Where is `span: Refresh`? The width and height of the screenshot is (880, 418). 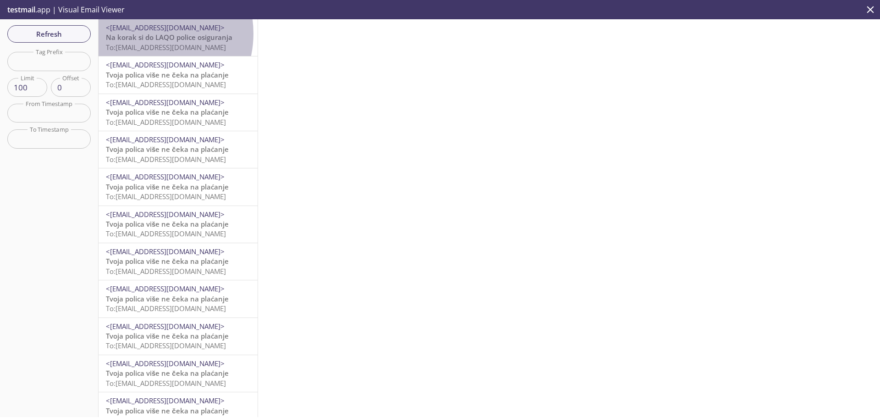 span: Refresh is located at coordinates (49, 34).